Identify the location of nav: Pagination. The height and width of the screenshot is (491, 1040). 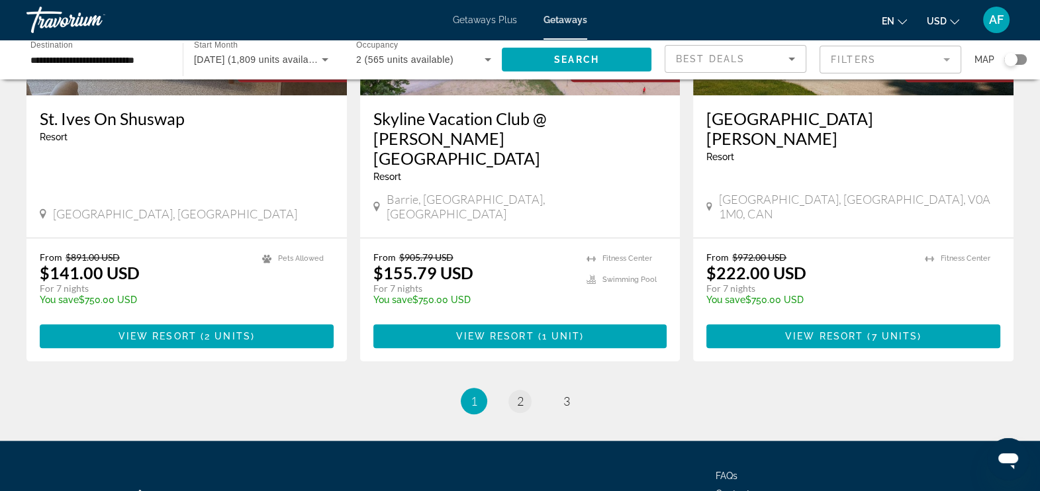
(520, 401).